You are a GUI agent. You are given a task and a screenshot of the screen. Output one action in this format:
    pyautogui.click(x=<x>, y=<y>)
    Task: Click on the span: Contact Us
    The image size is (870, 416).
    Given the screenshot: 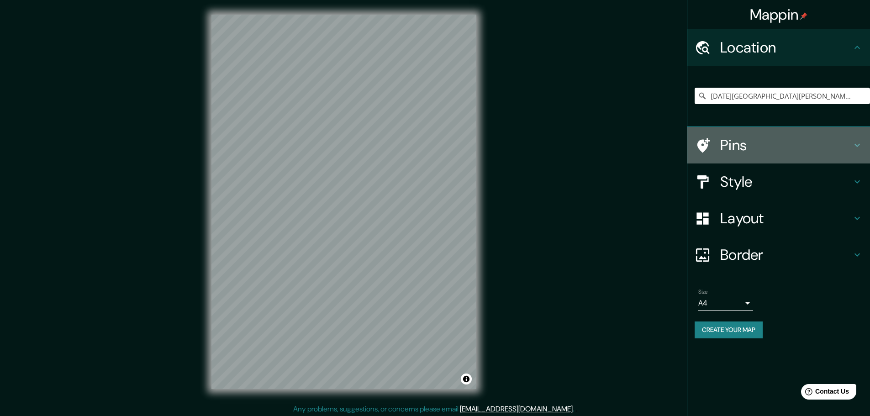 What is the action you would take?
    pyautogui.click(x=43, y=11)
    